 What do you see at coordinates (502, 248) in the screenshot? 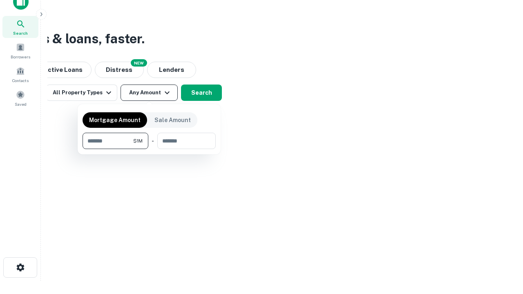
I see `div: Chat Widget` at bounding box center [502, 248].